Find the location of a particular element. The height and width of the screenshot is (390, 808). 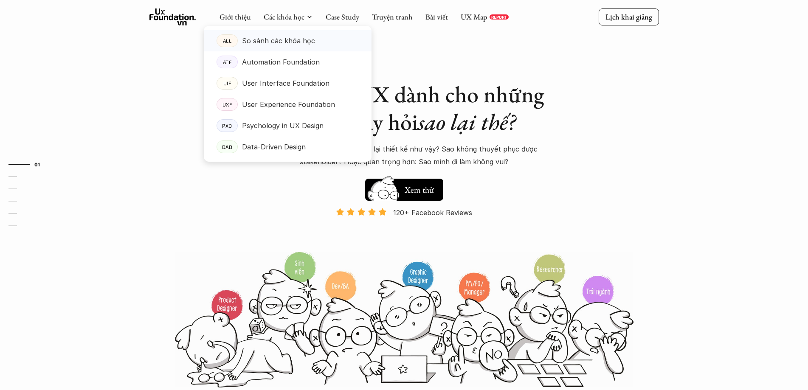

p: Sao lại làm tính năng này? Sao lại thiết kế như vậy? Sao không thuyết phục được stakeholder? Hoặc... is located at coordinates (404, 155).